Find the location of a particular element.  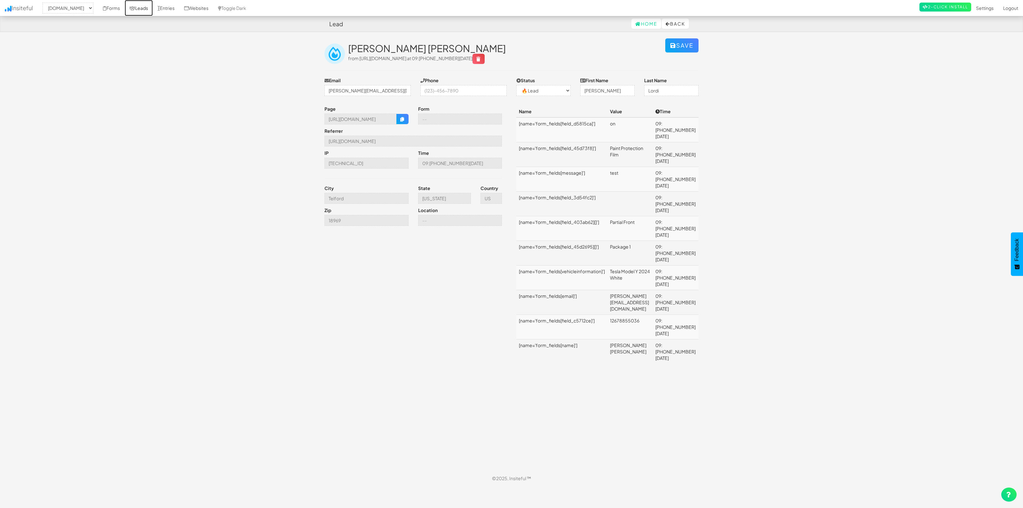

td: [name='form_fields[field_403ab62][]'] is located at coordinates (562, 228).